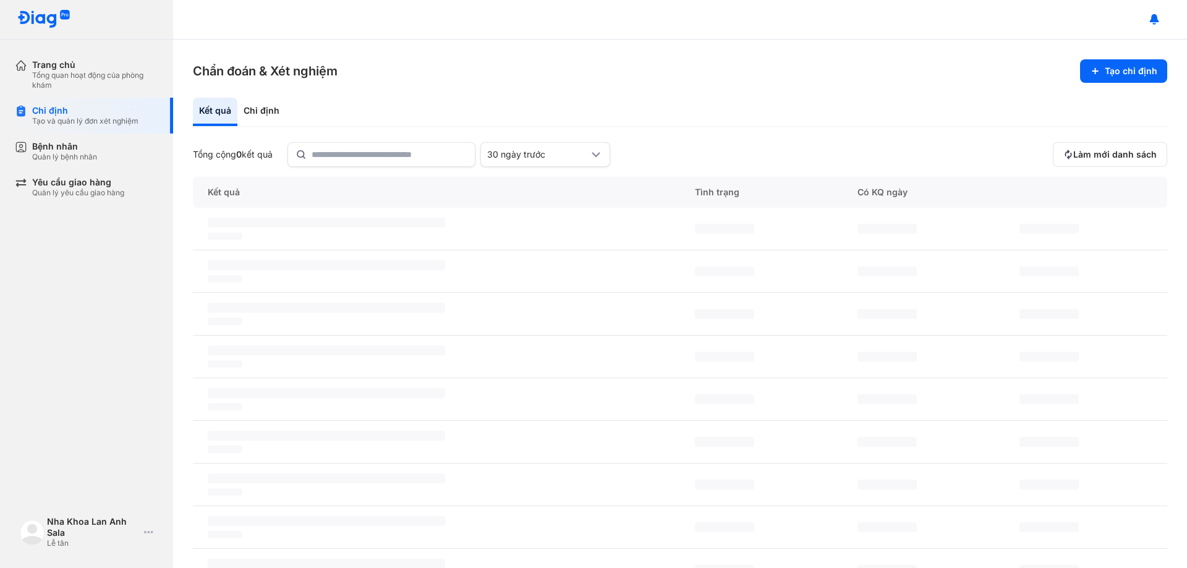  What do you see at coordinates (1123, 71) in the screenshot?
I see `button: Tạo chỉ định` at bounding box center [1123, 71].